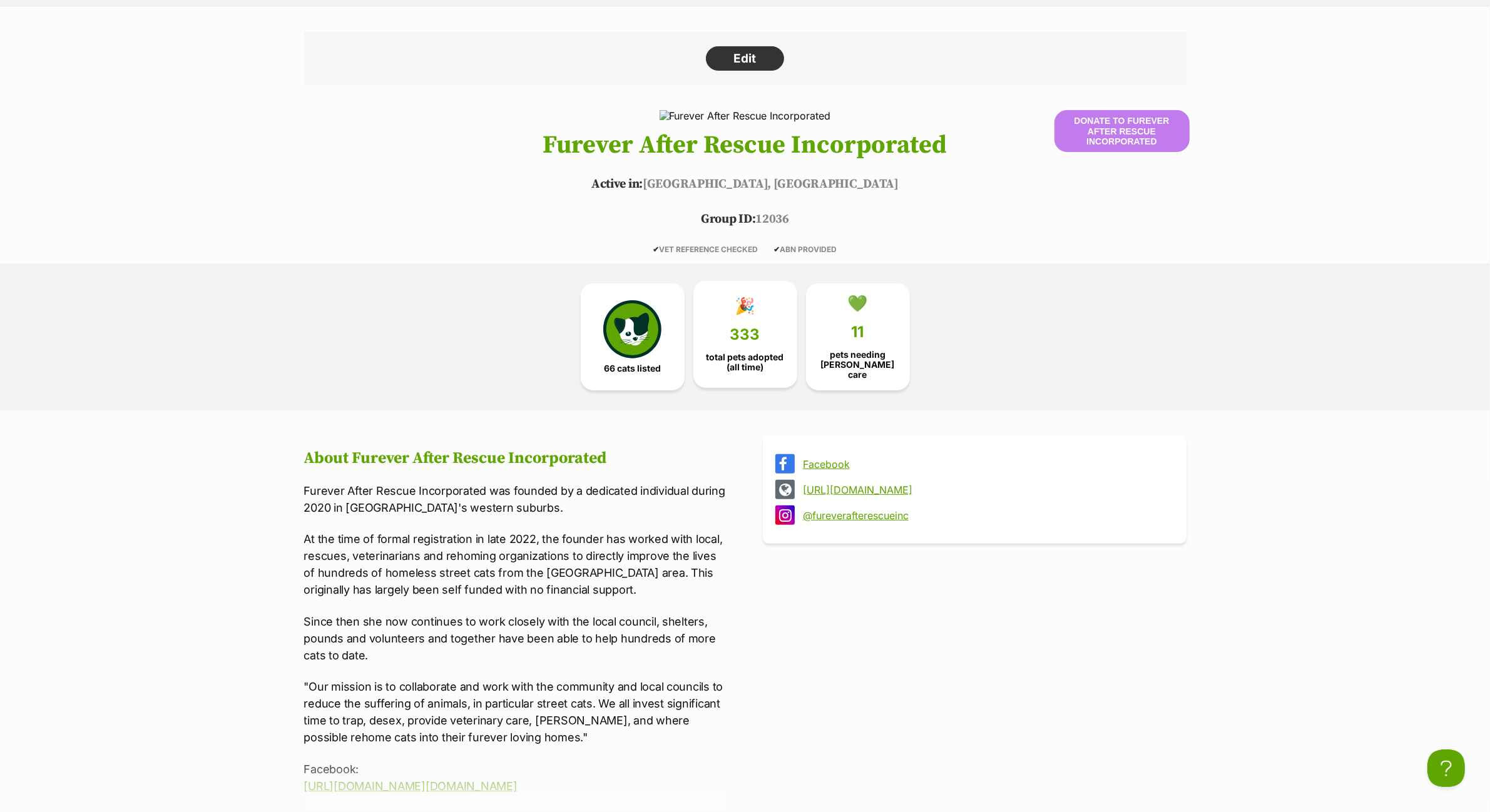 Image resolution: width=1490 pixels, height=812 pixels. I want to click on a: 66 cats listed, so click(633, 337).